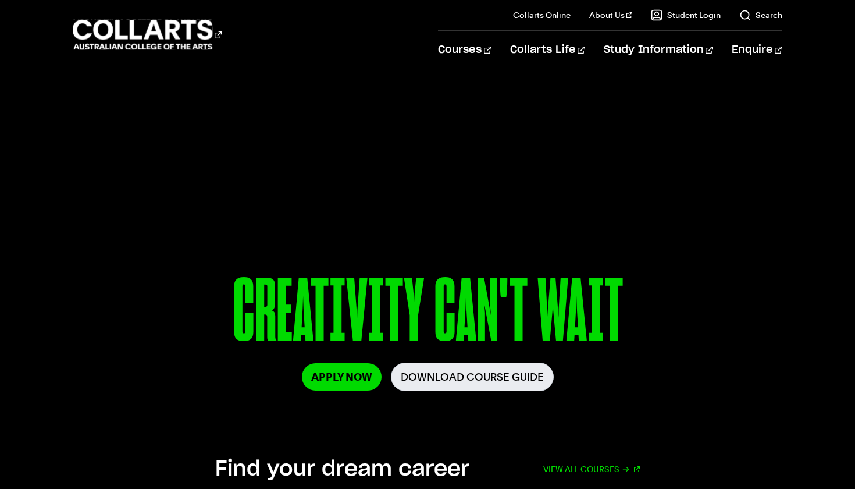  What do you see at coordinates (542, 15) in the screenshot?
I see `a: Collarts Online` at bounding box center [542, 15].